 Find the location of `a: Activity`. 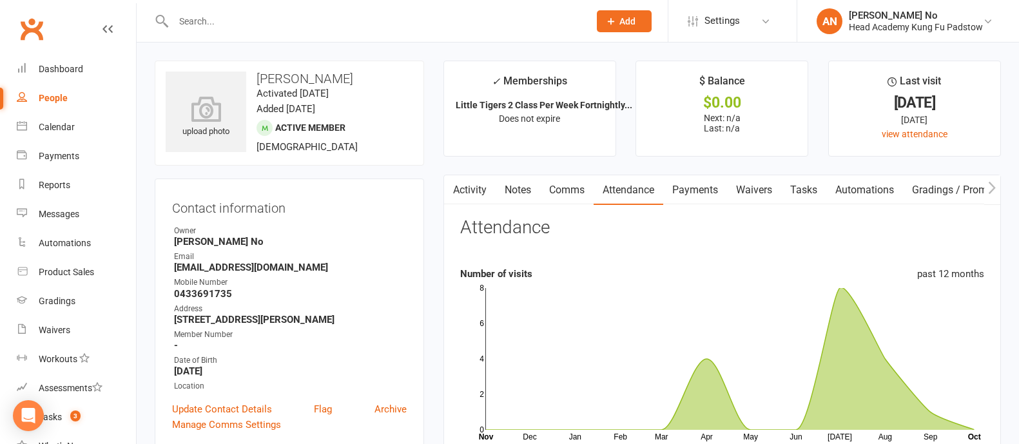

a: Activity is located at coordinates (470, 190).